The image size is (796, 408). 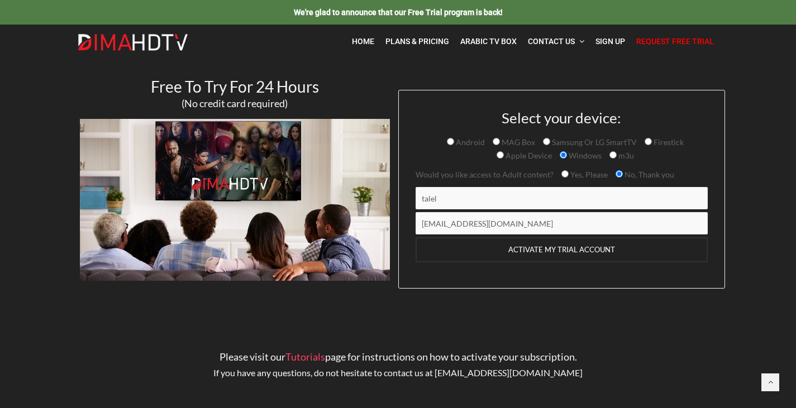 I want to click on span: Apple Device, so click(x=528, y=155).